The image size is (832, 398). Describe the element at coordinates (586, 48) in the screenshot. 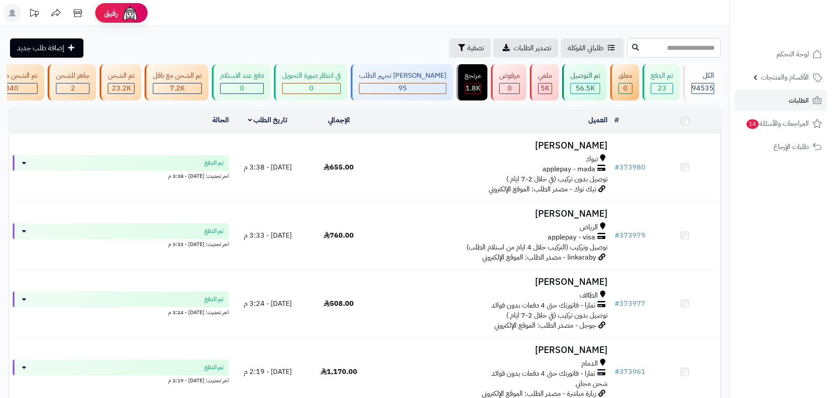

I see `span: طلباتي المُوكلة` at that location.